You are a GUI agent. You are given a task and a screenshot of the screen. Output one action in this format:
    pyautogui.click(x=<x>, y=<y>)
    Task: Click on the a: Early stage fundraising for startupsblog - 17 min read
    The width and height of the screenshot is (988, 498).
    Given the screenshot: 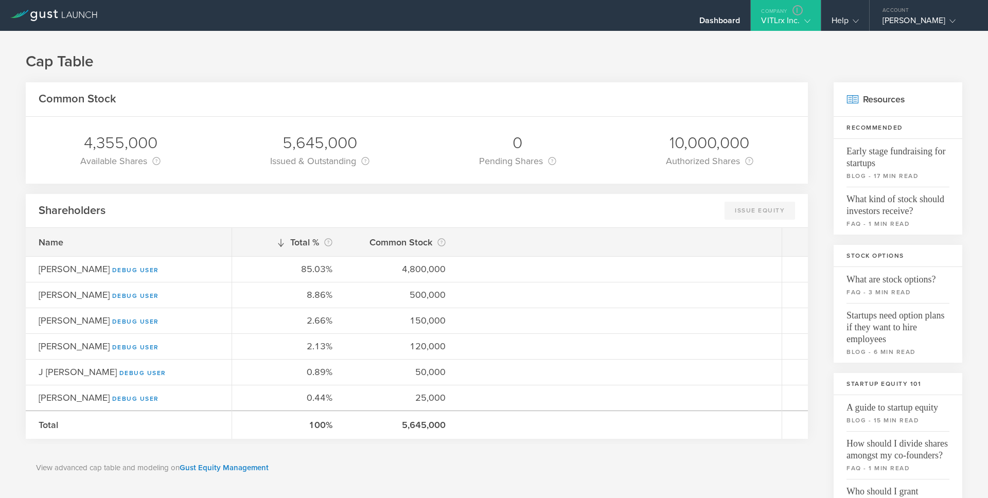 What is the action you would take?
    pyautogui.click(x=898, y=163)
    